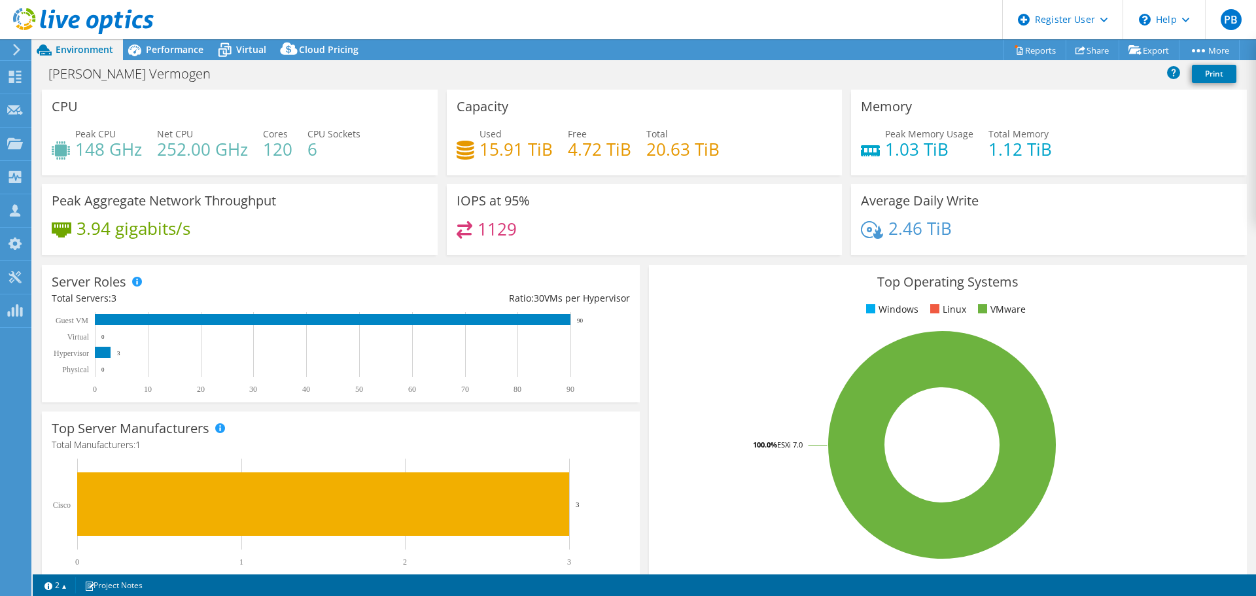  I want to click on h3: Top Server Manufacturers, so click(130, 429).